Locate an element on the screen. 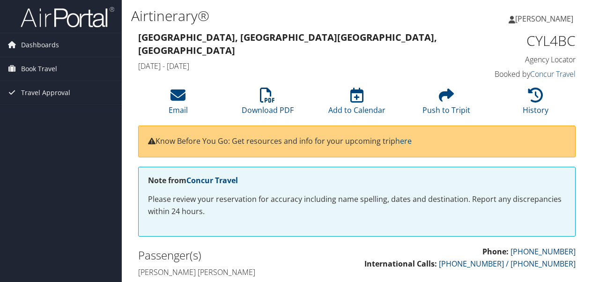  img: airportal-logo.png is located at coordinates (67, 17).